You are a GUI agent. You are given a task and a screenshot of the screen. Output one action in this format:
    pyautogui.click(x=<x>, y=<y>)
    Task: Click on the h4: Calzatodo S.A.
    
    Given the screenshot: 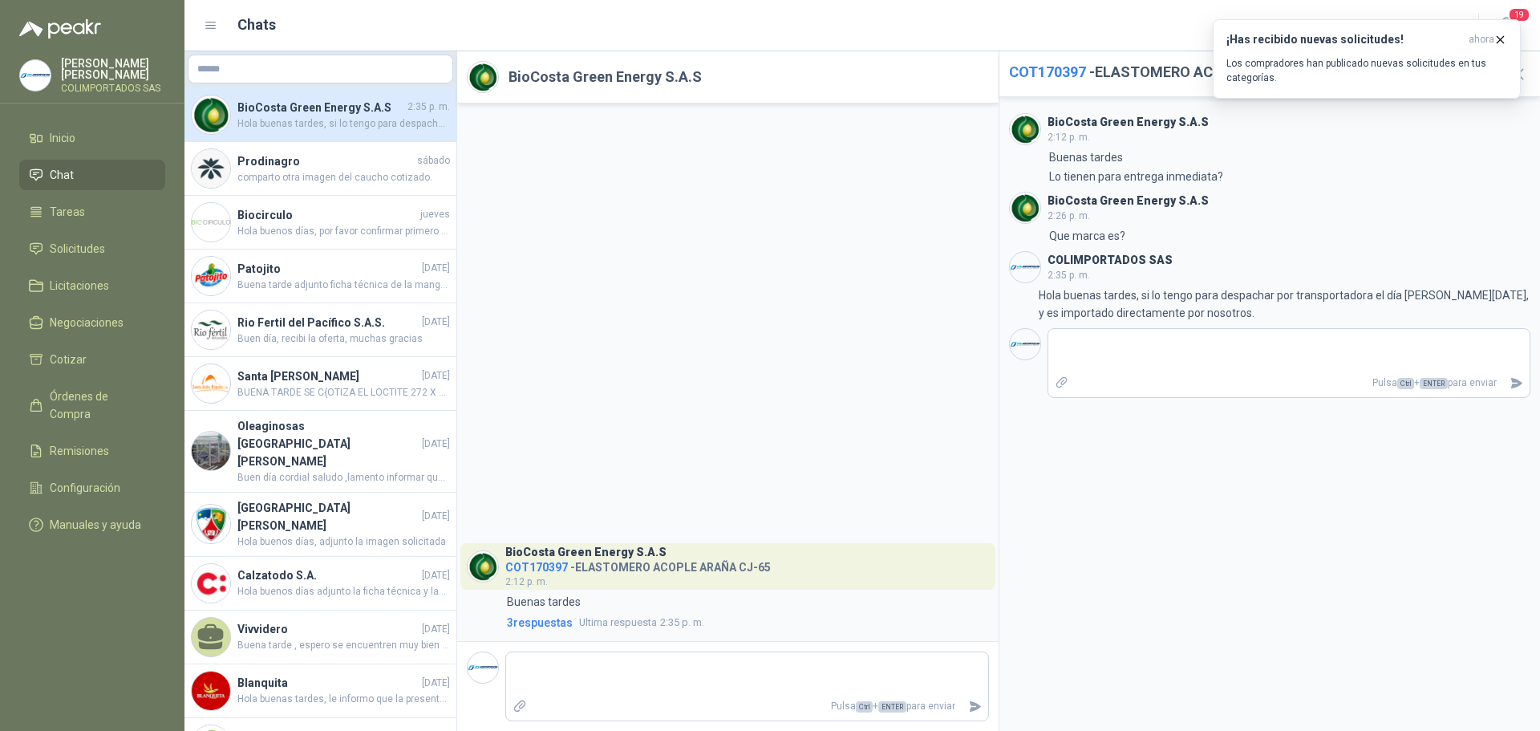 What is the action you would take?
    pyautogui.click(x=328, y=575)
    